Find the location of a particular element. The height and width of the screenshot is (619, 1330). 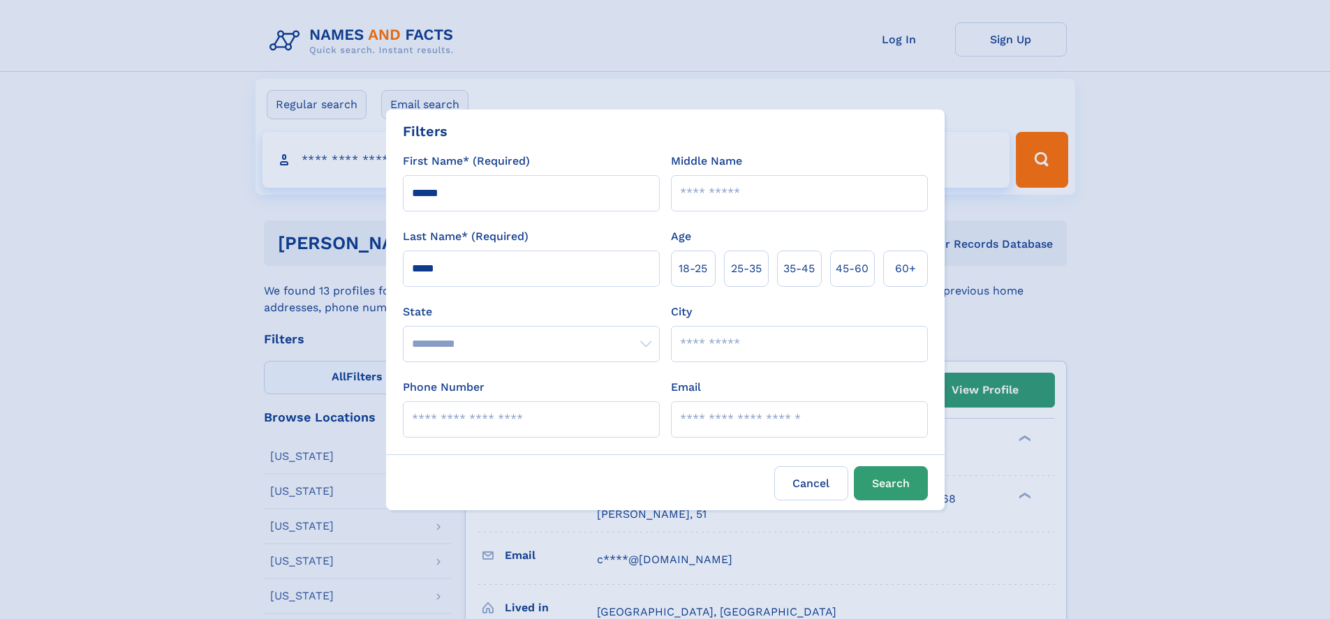

span: 25‑35 is located at coordinates (746, 269).